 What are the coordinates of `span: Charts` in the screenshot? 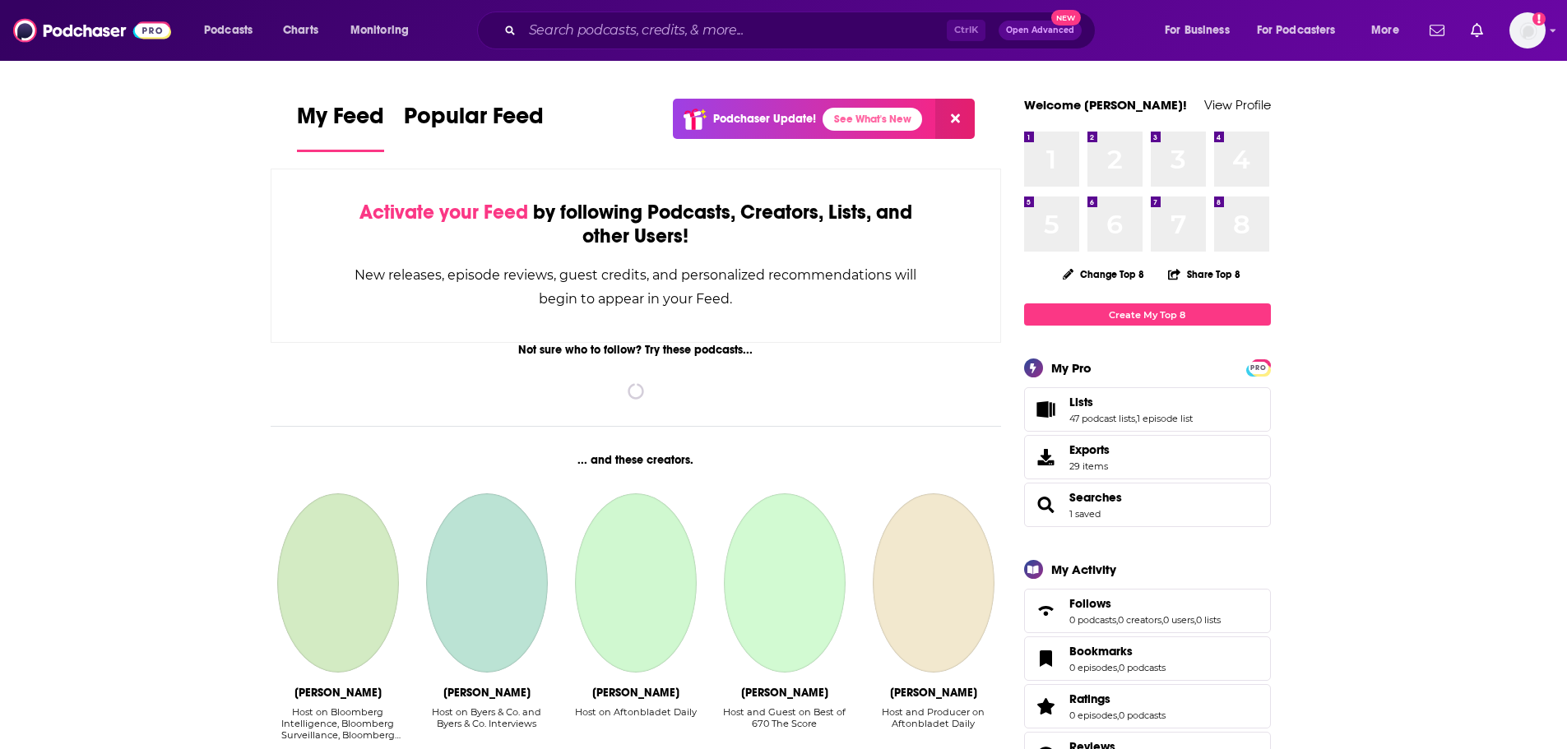 It's located at (300, 30).